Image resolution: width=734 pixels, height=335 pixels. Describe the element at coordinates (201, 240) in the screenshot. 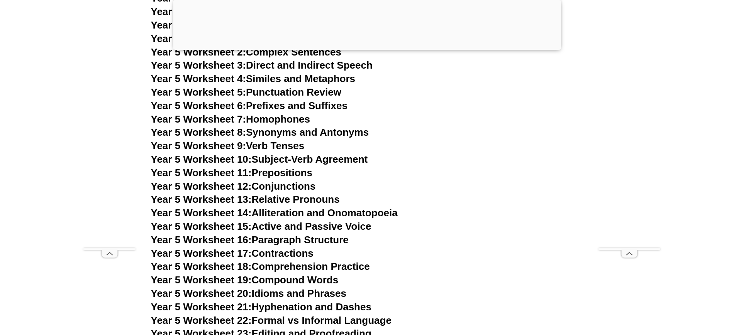

I see `span: Year 5 Worksheet 16:` at that location.